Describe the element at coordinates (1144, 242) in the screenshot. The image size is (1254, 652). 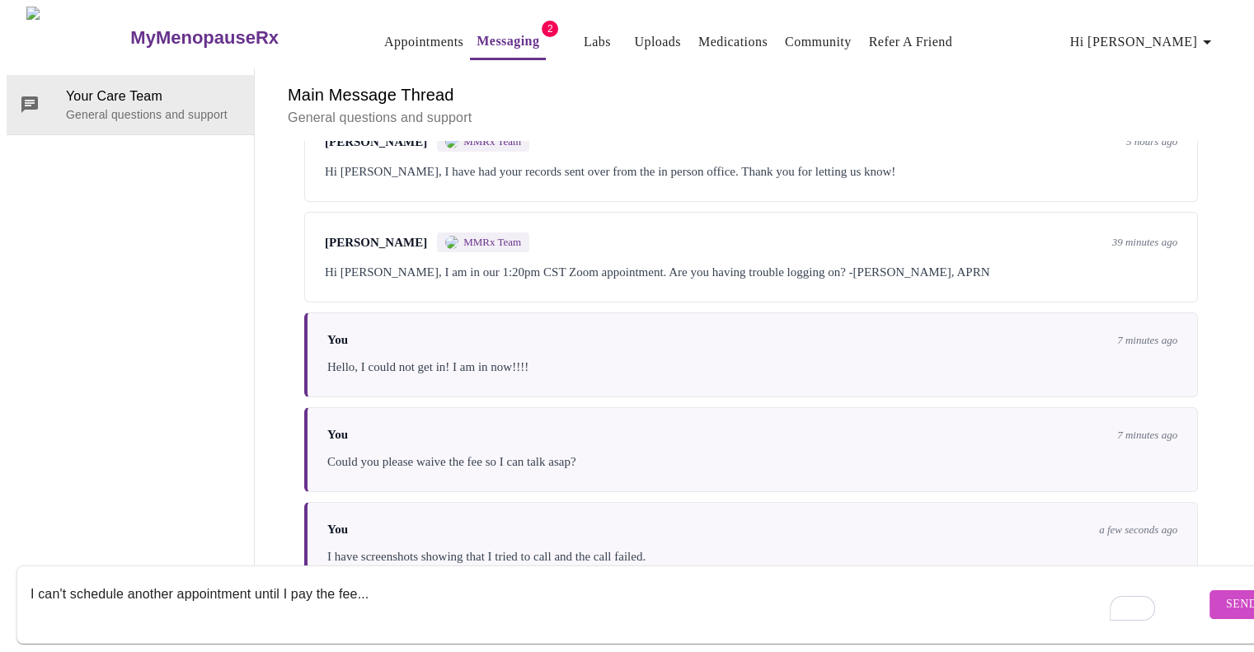
I see `span: 39 minutes ago` at that location.